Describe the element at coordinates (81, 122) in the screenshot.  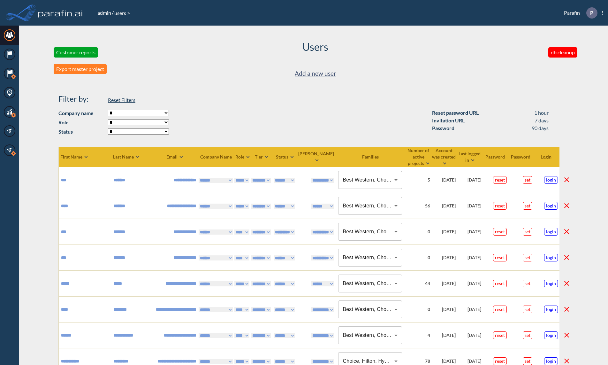
I see `strong: Role` at that location.